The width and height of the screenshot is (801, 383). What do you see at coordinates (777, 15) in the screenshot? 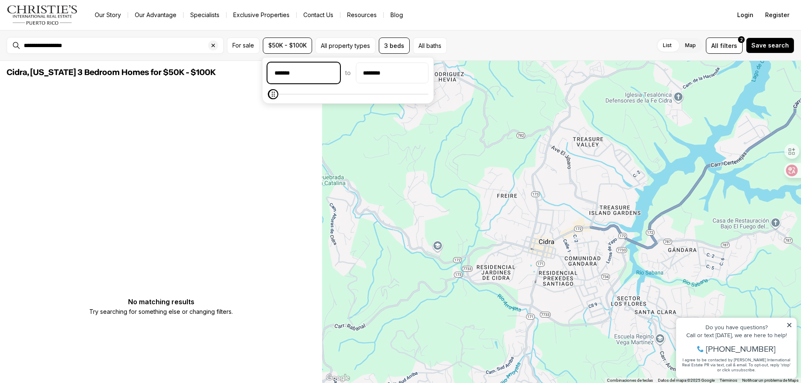
I see `span: Register` at bounding box center [777, 15].